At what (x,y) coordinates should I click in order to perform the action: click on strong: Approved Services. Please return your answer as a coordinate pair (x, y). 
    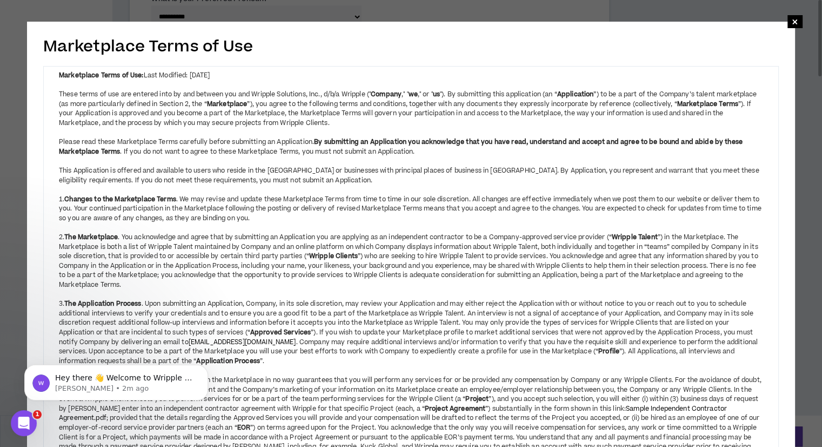
    Looking at the image, I should click on (281, 332).